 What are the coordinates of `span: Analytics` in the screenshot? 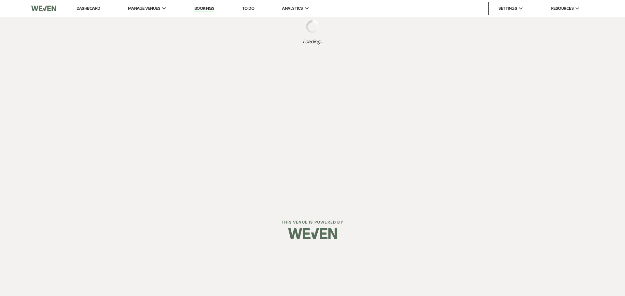 It's located at (292, 8).